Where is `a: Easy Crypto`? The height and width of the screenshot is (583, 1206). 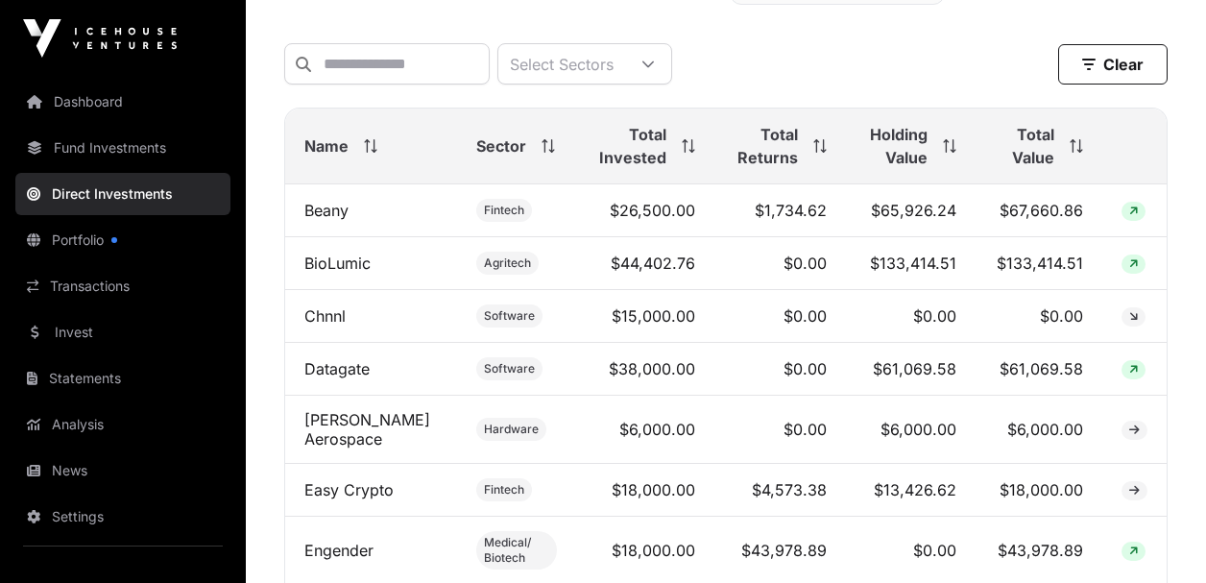 a: Easy Crypto is located at coordinates (349, 490).